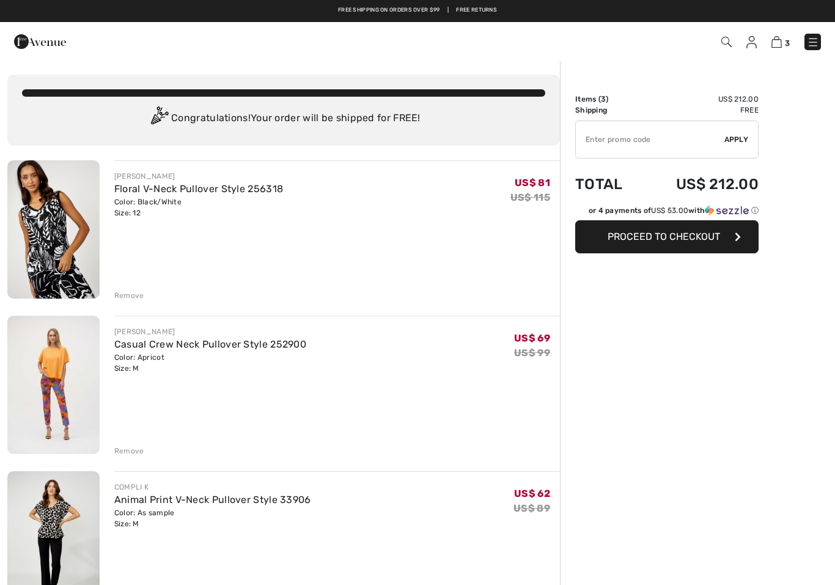 The width and height of the screenshot is (835, 585). What do you see at coordinates (284, 119) in the screenshot?
I see `div: Congratulations! Your order will be shipped for FREE!` at bounding box center [284, 119].